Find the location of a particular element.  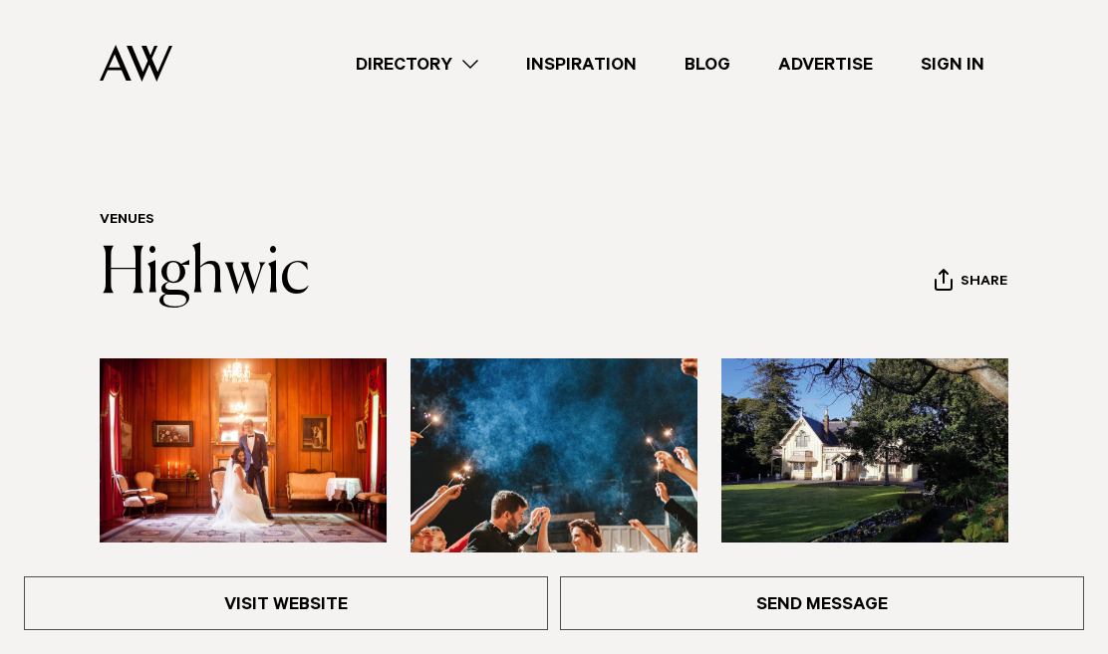

img: Auckland Weddings Logo is located at coordinates (135, 63).